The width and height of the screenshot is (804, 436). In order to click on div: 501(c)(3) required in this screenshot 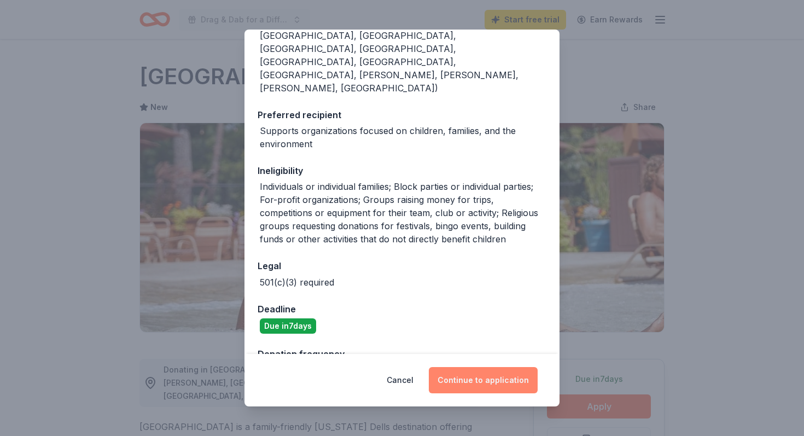, I will do `click(297, 282)`.